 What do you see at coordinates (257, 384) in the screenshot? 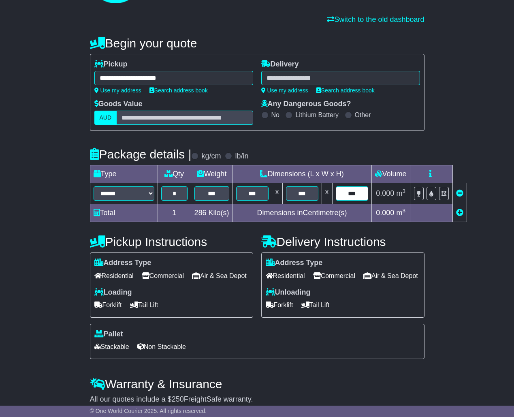
I see `h4: Warranty & Insurance` at bounding box center [257, 384].